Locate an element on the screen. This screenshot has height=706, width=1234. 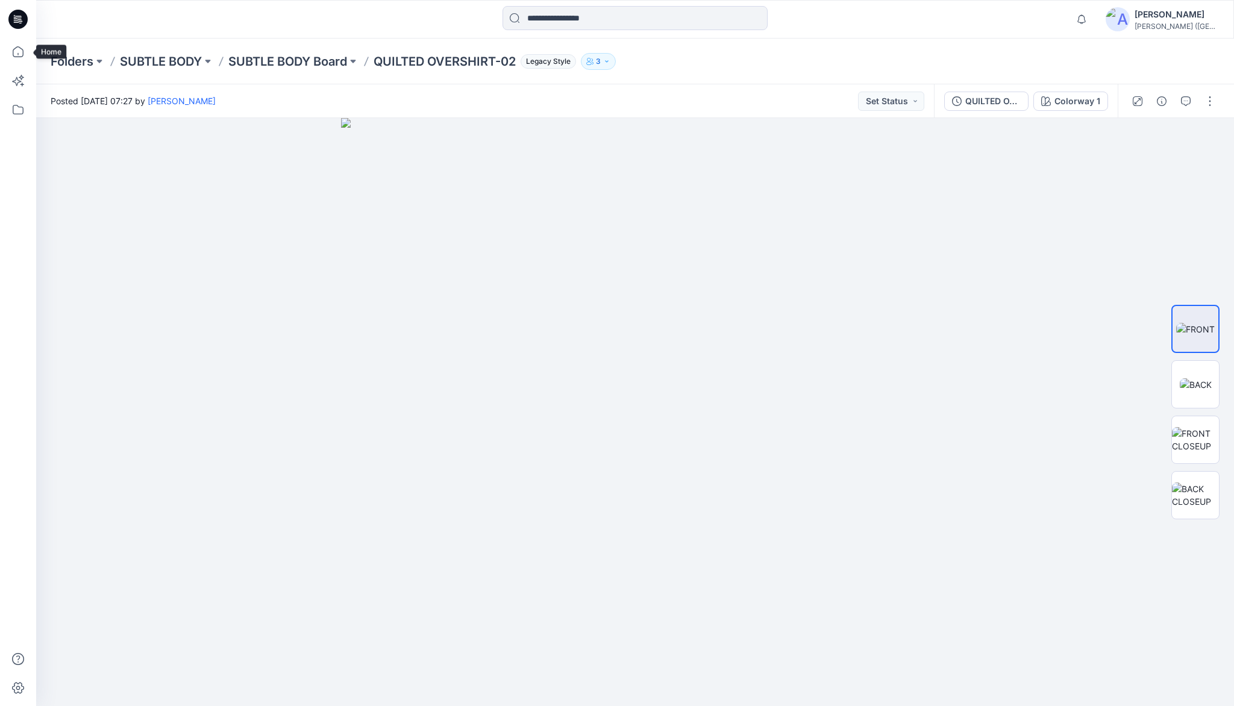
p: SUBTLE BODY is located at coordinates (161, 61).